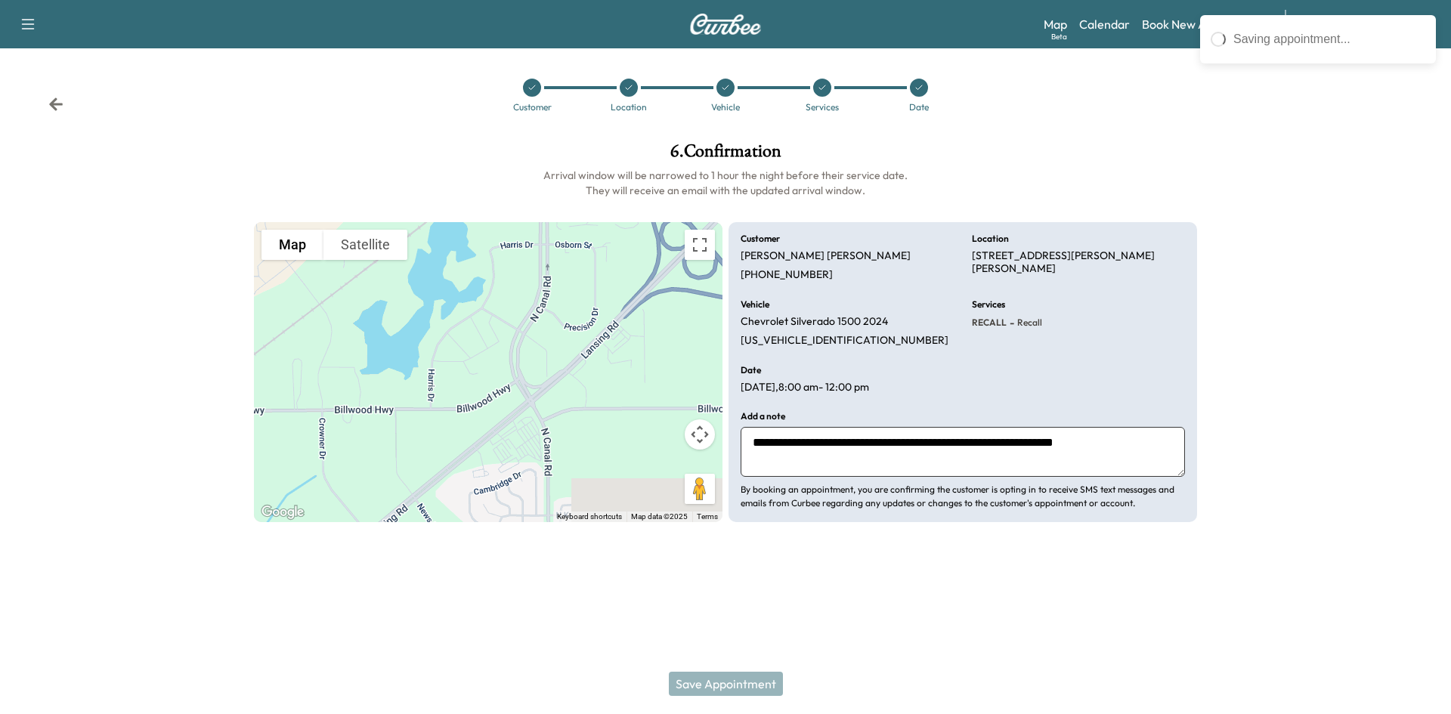 The height and width of the screenshot is (714, 1451). I want to click on button: Map camera controls, so click(700, 435).